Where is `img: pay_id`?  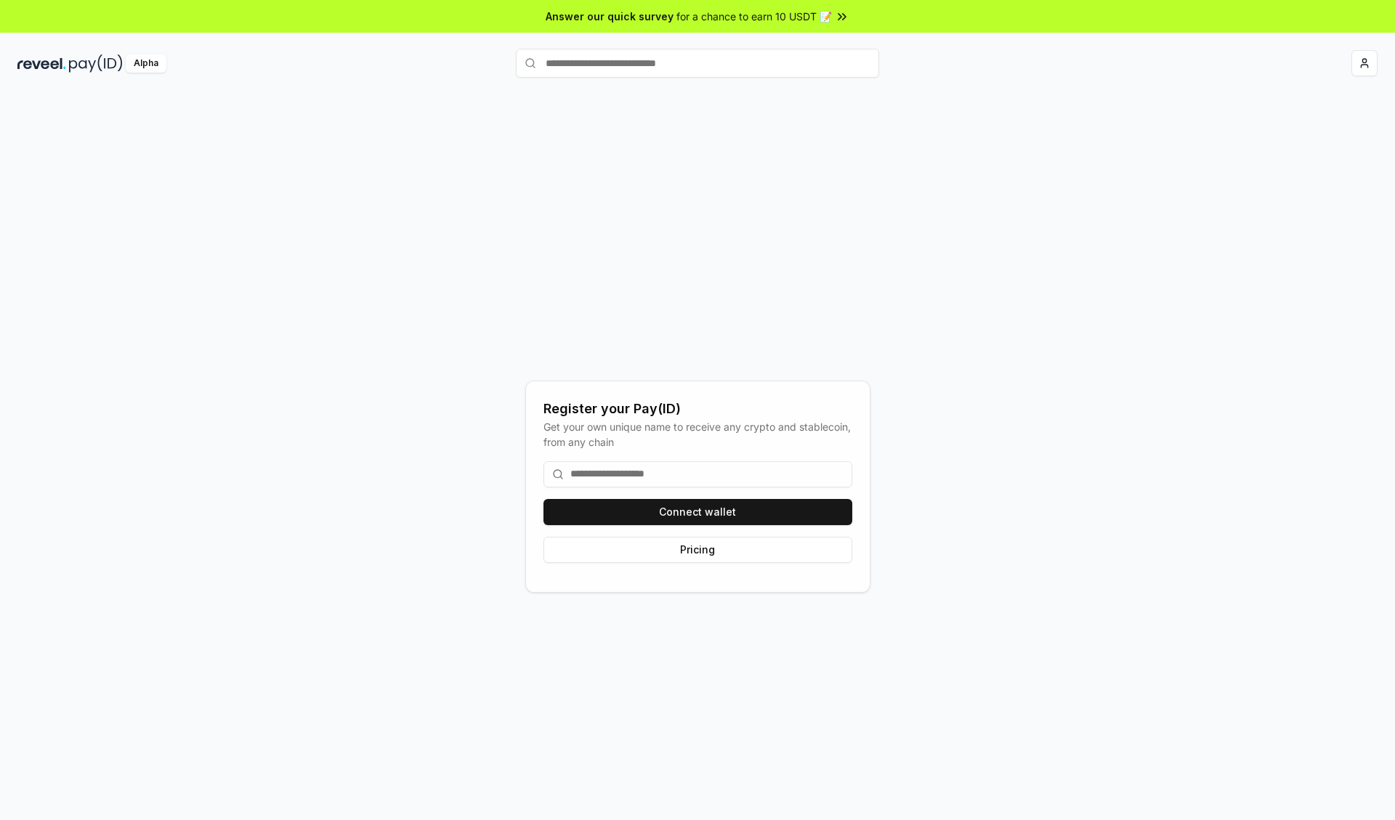
img: pay_id is located at coordinates (96, 63).